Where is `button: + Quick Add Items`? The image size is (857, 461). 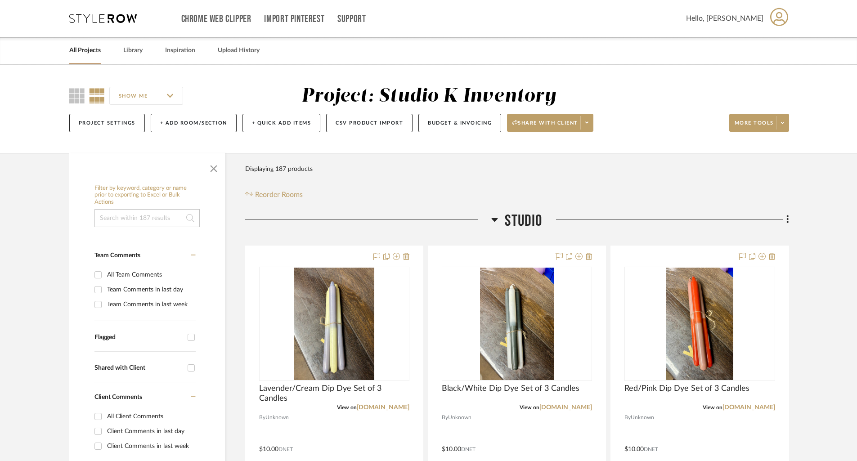
button: + Quick Add Items is located at coordinates (282, 123).